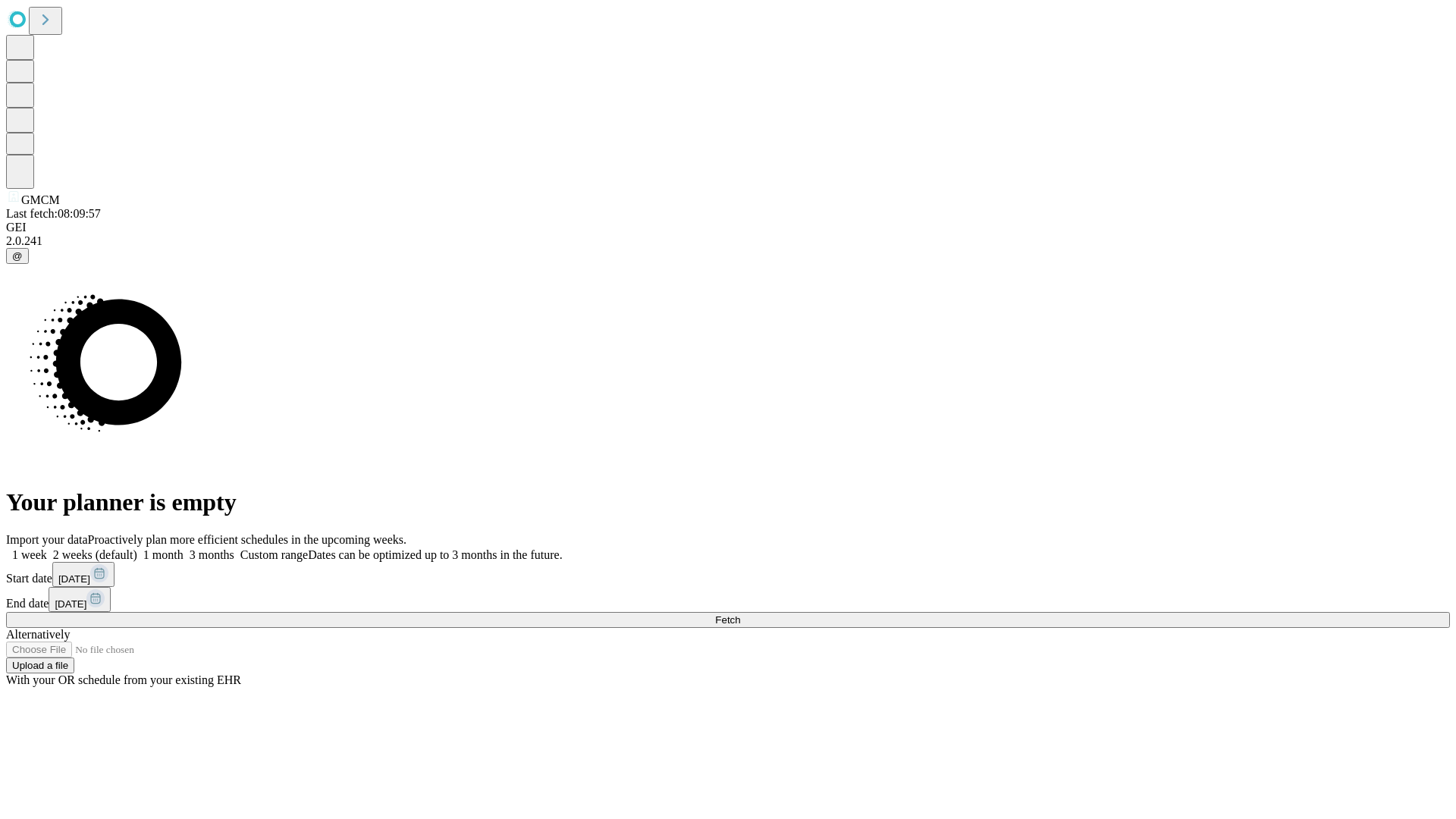 The height and width of the screenshot is (819, 1456). Describe the element at coordinates (212, 555) in the screenshot. I see `span: 3 months` at that location.